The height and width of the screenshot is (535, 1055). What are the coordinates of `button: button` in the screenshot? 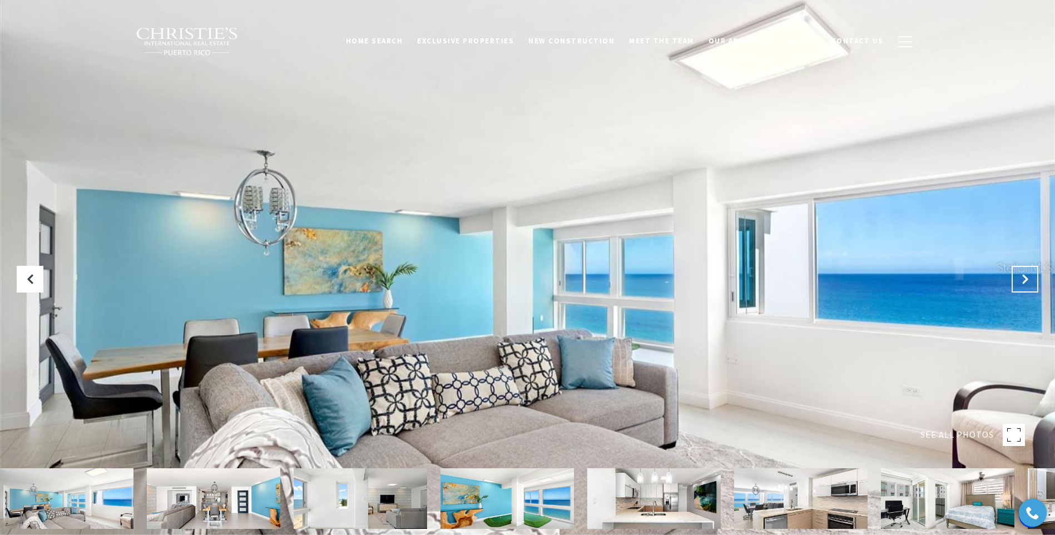 It's located at (905, 42).